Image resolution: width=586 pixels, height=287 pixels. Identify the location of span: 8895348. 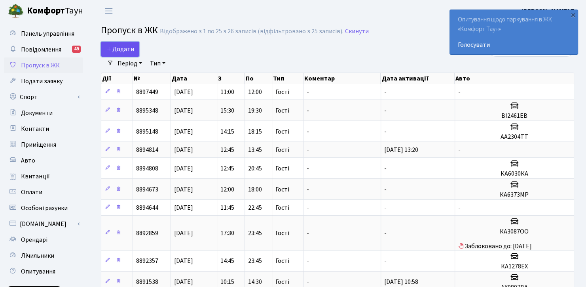
(147, 110).